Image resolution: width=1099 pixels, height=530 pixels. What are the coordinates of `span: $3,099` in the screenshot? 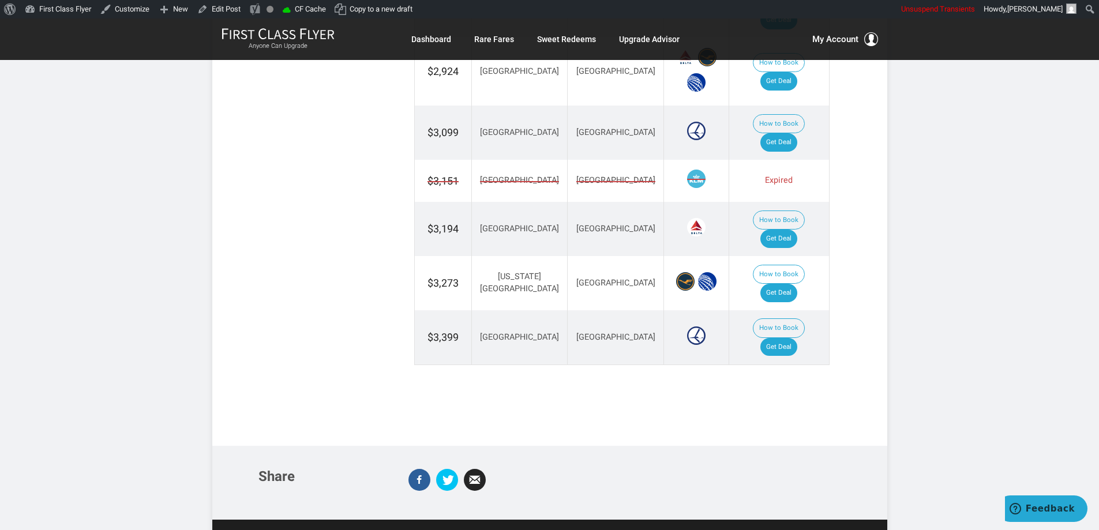 It's located at (443, 132).